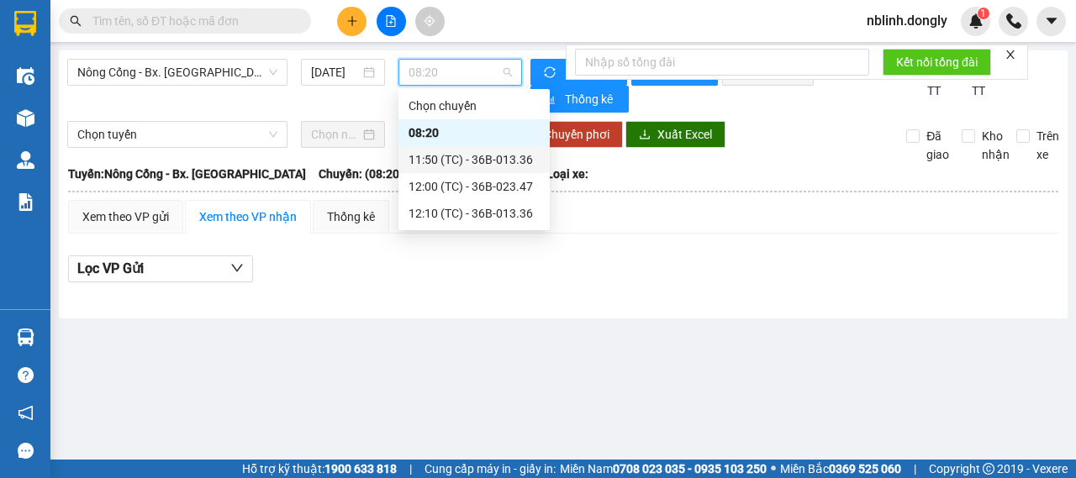 The width and height of the screenshot is (1076, 478). What do you see at coordinates (350, 217) in the screenshot?
I see `div: Thống kê` at bounding box center [350, 217].